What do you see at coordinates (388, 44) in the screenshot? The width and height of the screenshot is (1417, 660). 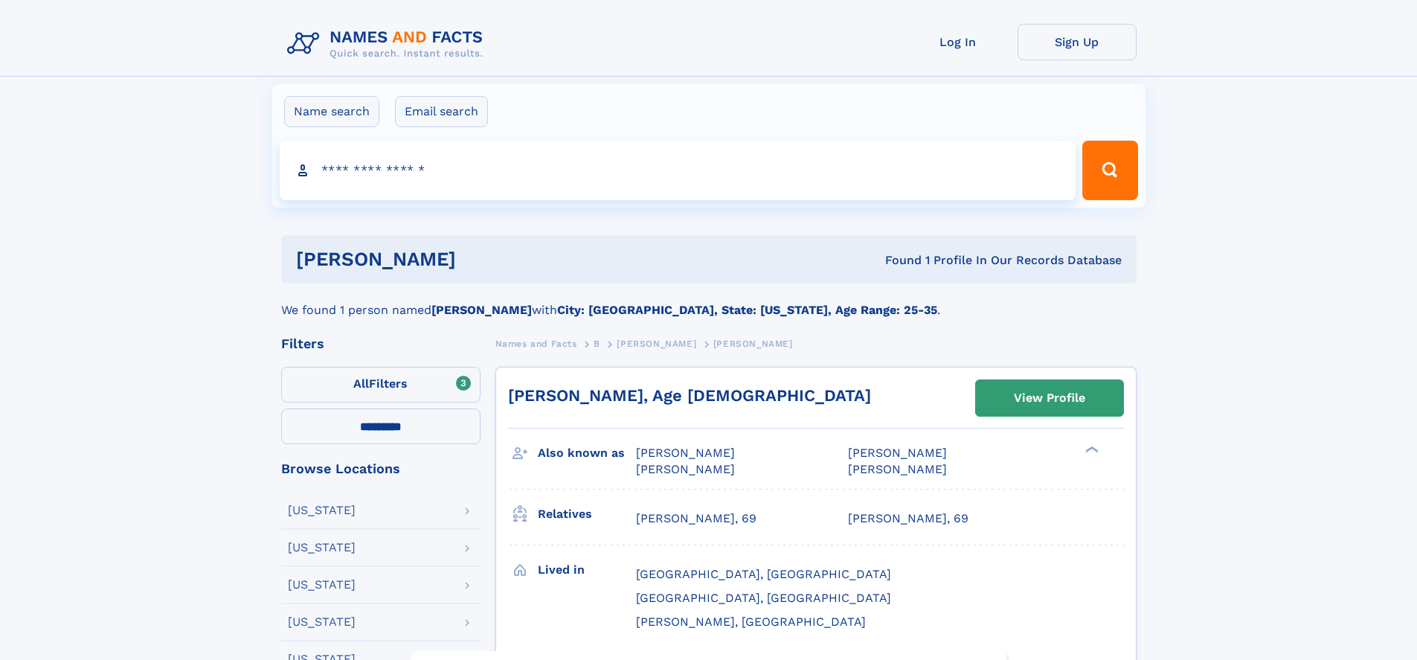 I see `img: Logo Names and Facts` at bounding box center [388, 44].